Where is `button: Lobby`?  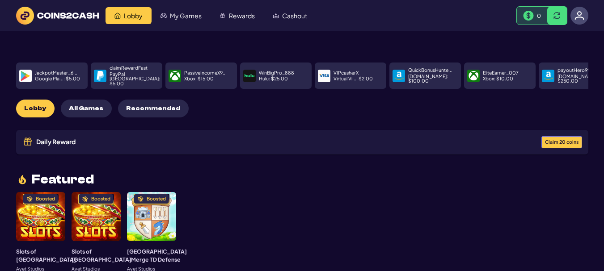 button: Lobby is located at coordinates (35, 109).